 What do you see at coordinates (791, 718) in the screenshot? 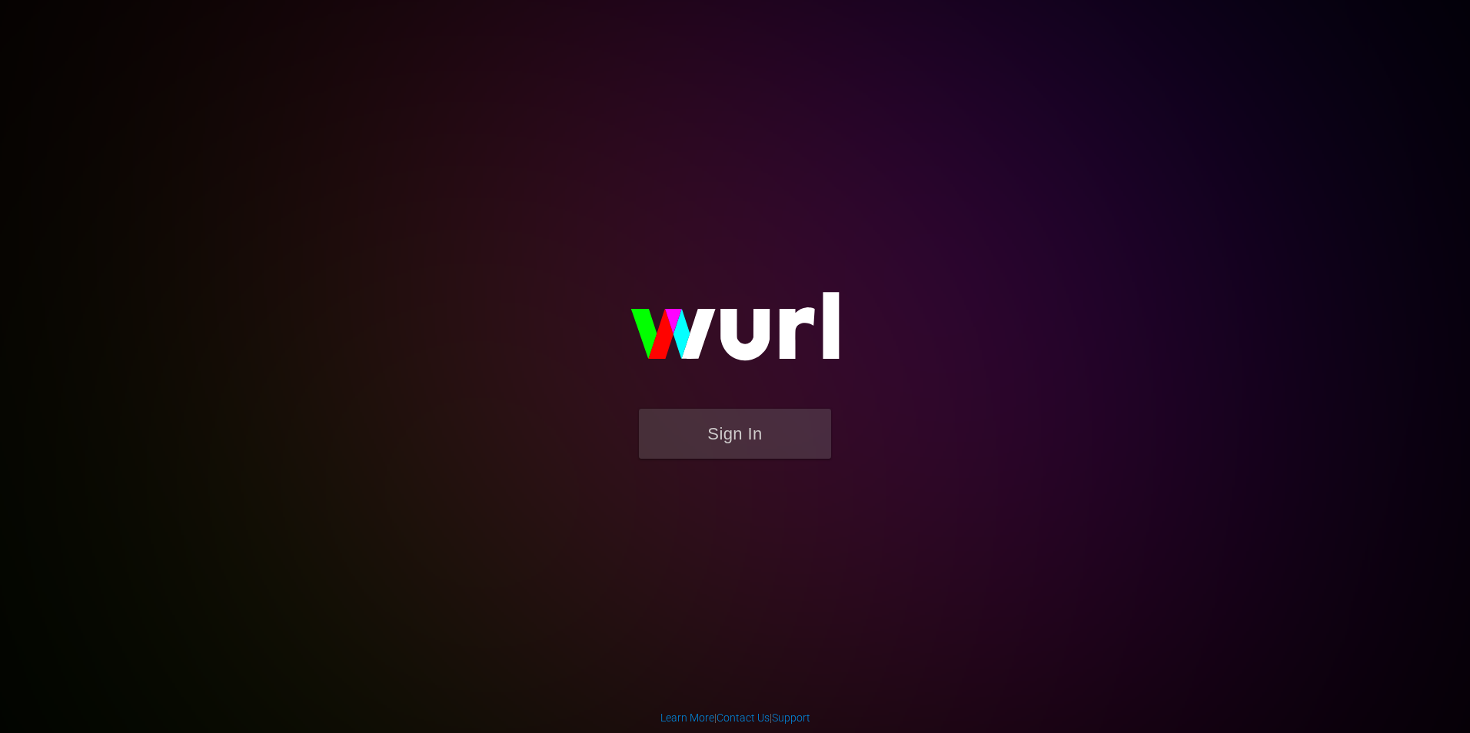
I see `a: Support` at bounding box center [791, 718].